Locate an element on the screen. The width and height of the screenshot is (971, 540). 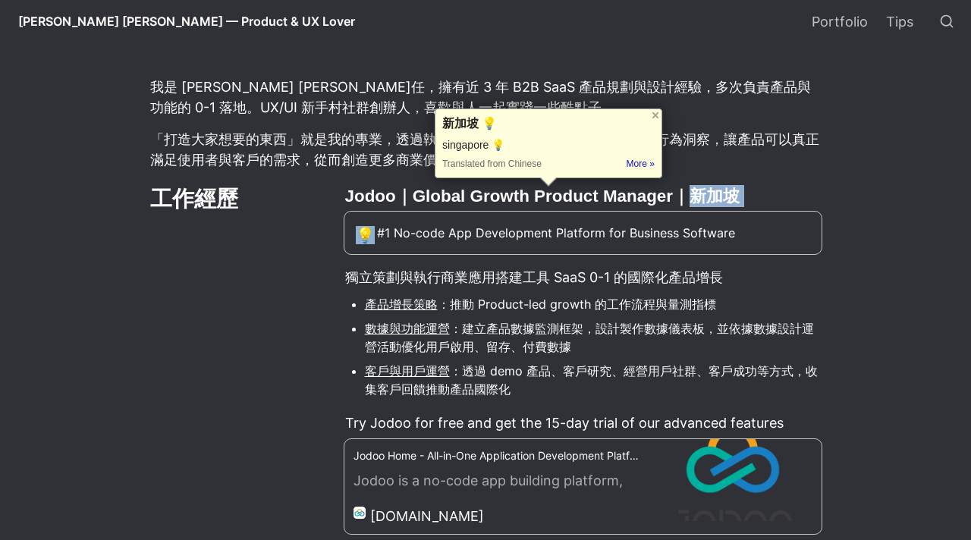
a: Jodoo Home - All-in-One Application Development PlatformJodoo is a no-code app building platform,... is located at coordinates (583, 486).